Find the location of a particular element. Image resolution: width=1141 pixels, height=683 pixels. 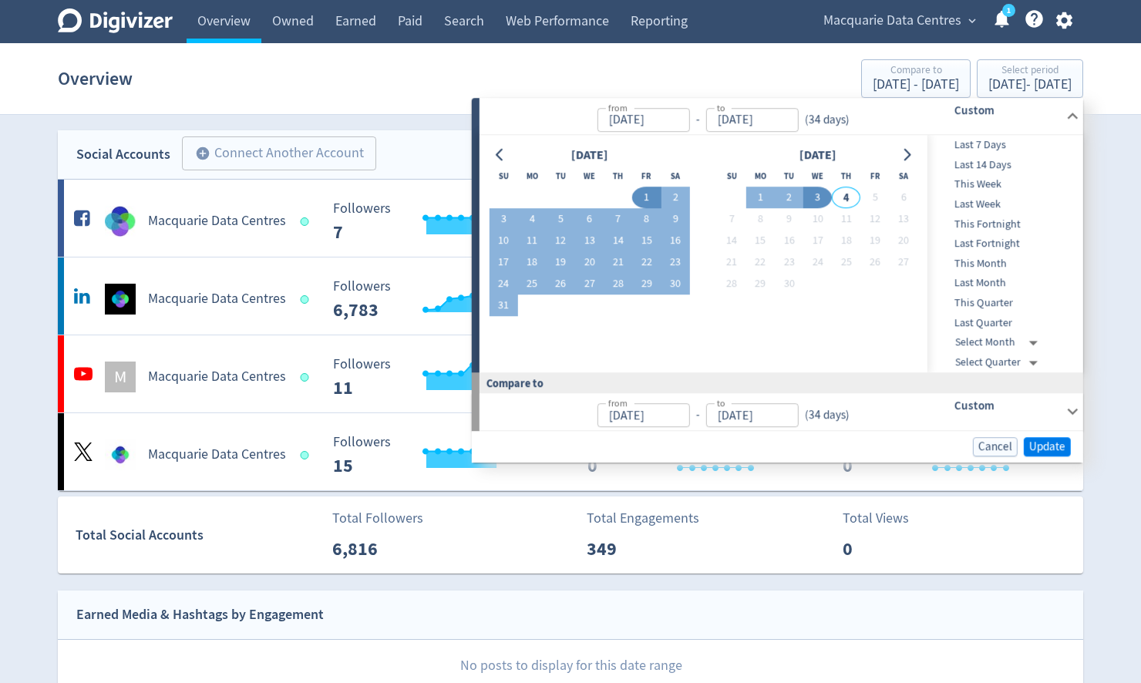

button: 20 is located at coordinates (589, 263).